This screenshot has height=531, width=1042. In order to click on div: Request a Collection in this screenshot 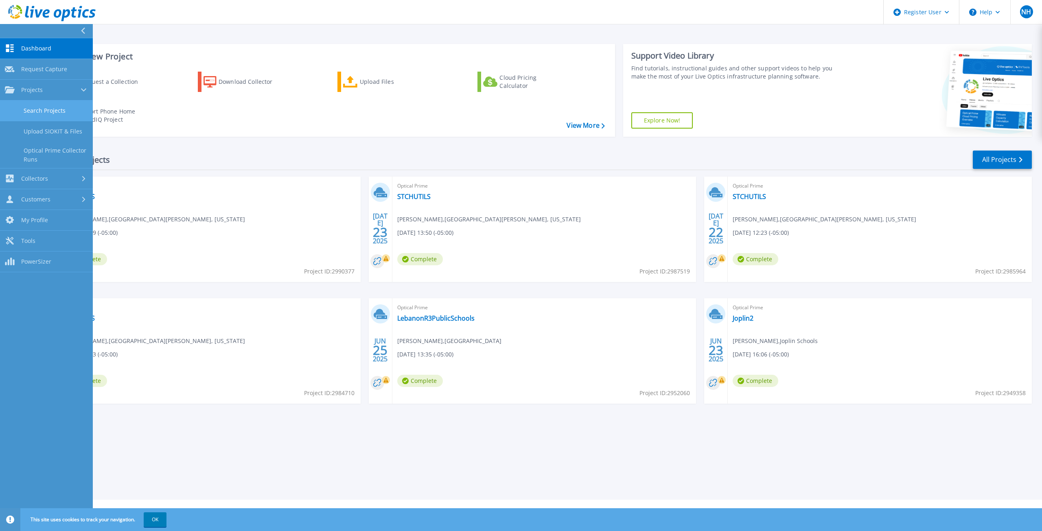, I will do `click(114, 82)`.